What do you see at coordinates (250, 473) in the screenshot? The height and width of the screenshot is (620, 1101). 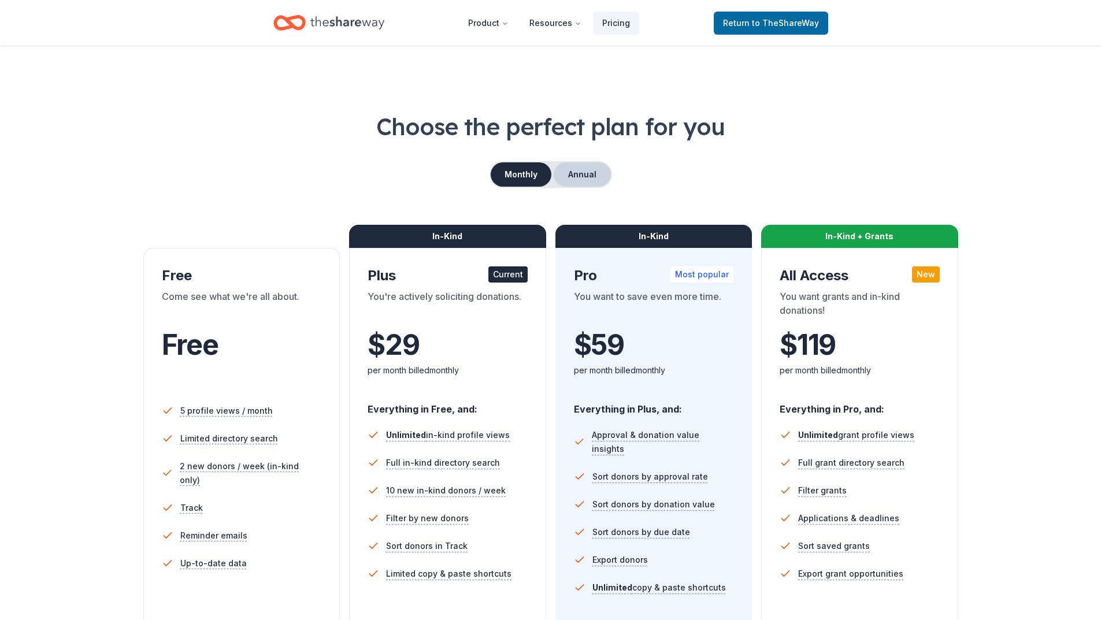 I see `span: 2 new donors / week (in-kind only)` at bounding box center [250, 473].